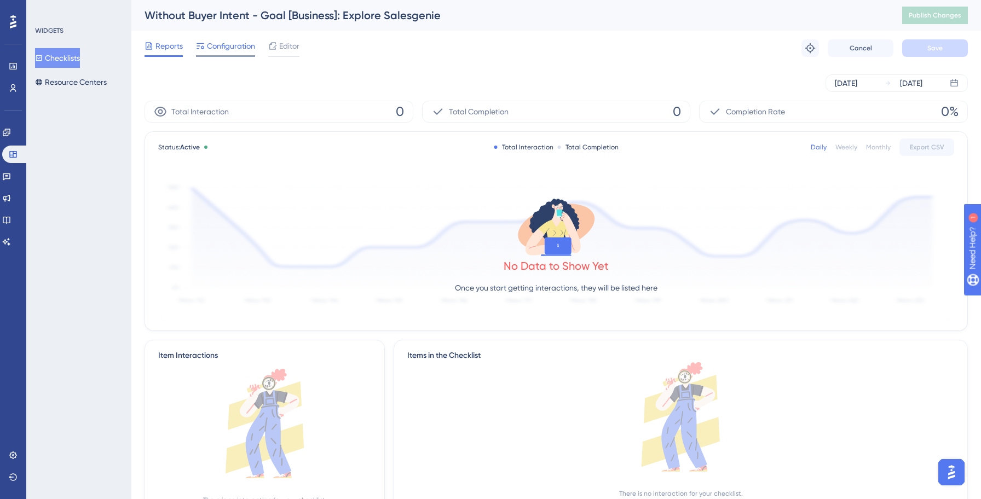 This screenshot has width=981, height=499. I want to click on div: Item Interactions, so click(188, 356).